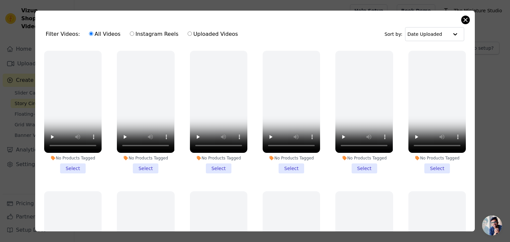 The height and width of the screenshot is (242, 510). Describe the element at coordinates (105, 34) in the screenshot. I see `label: All Videos` at that location.